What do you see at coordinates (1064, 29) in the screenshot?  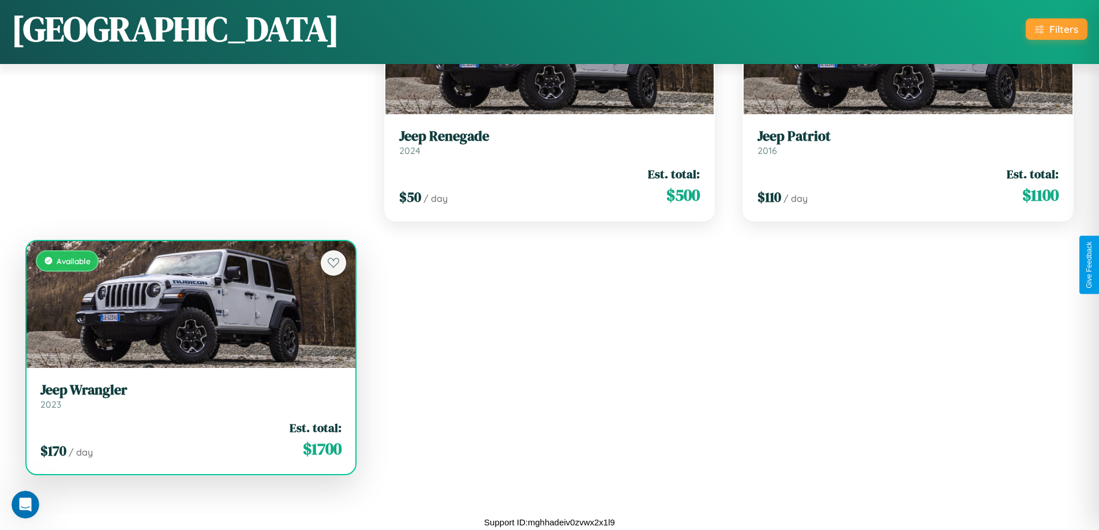 I see `div: Filters` at bounding box center [1064, 29].